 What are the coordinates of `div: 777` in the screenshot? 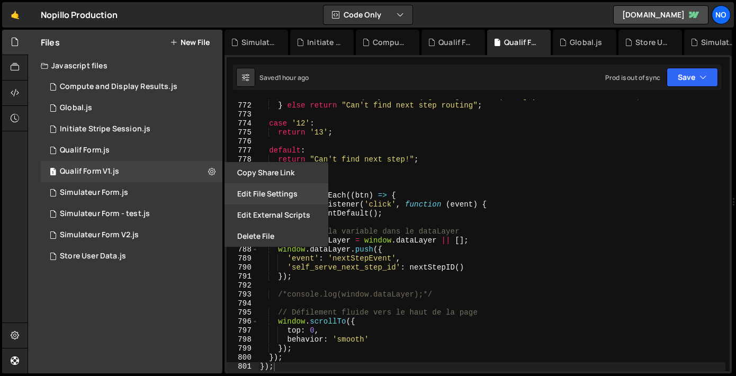 It's located at (243, 150).